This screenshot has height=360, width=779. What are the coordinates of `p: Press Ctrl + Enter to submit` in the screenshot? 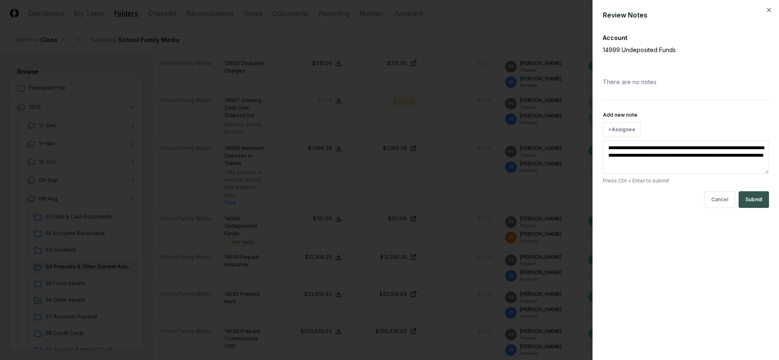 It's located at (686, 181).